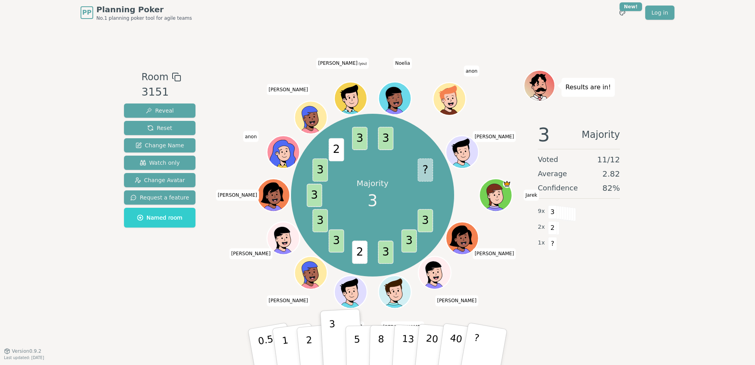 The image size is (755, 365). What do you see at coordinates (161, 92) in the screenshot?
I see `div: 3151` at bounding box center [161, 92].